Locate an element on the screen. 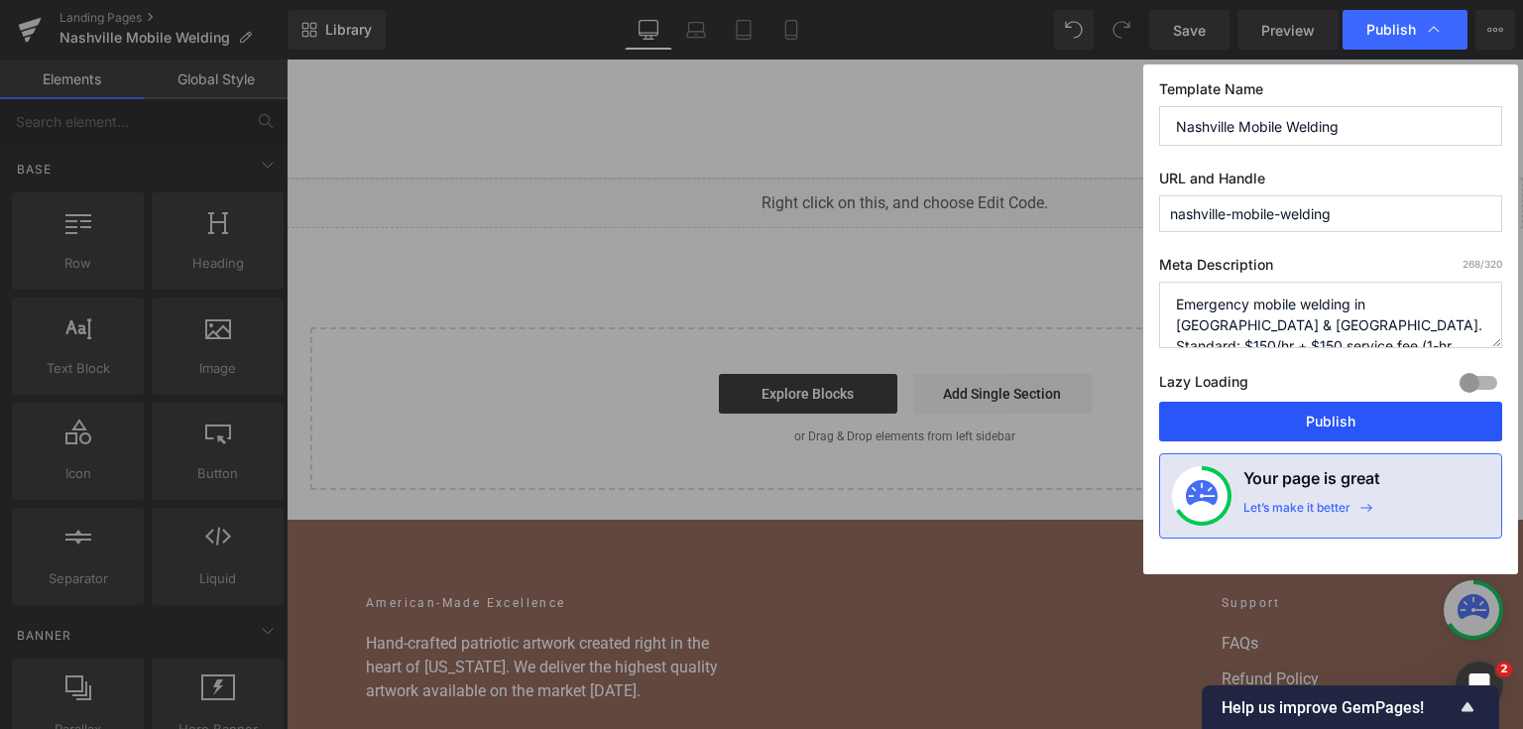 Image resolution: width=1523 pixels, height=729 pixels. span: 2 is located at coordinates (1504, 669).